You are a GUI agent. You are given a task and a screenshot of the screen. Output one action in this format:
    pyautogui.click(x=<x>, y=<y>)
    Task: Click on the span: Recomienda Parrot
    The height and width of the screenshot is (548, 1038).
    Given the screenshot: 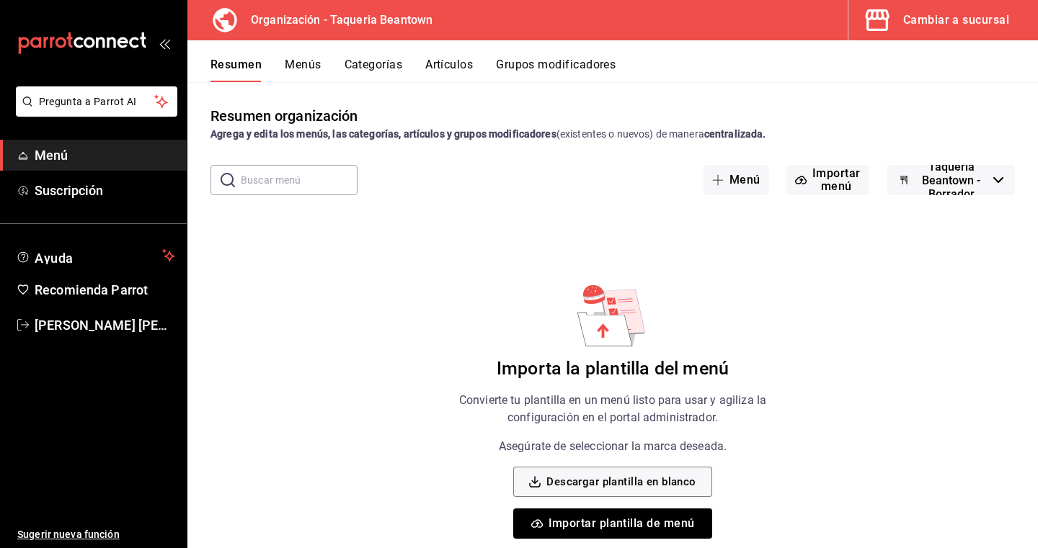 What is the action you would take?
    pyautogui.click(x=104, y=290)
    